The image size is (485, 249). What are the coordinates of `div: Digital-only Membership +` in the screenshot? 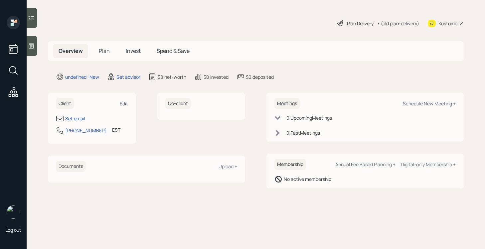 It's located at (428, 164).